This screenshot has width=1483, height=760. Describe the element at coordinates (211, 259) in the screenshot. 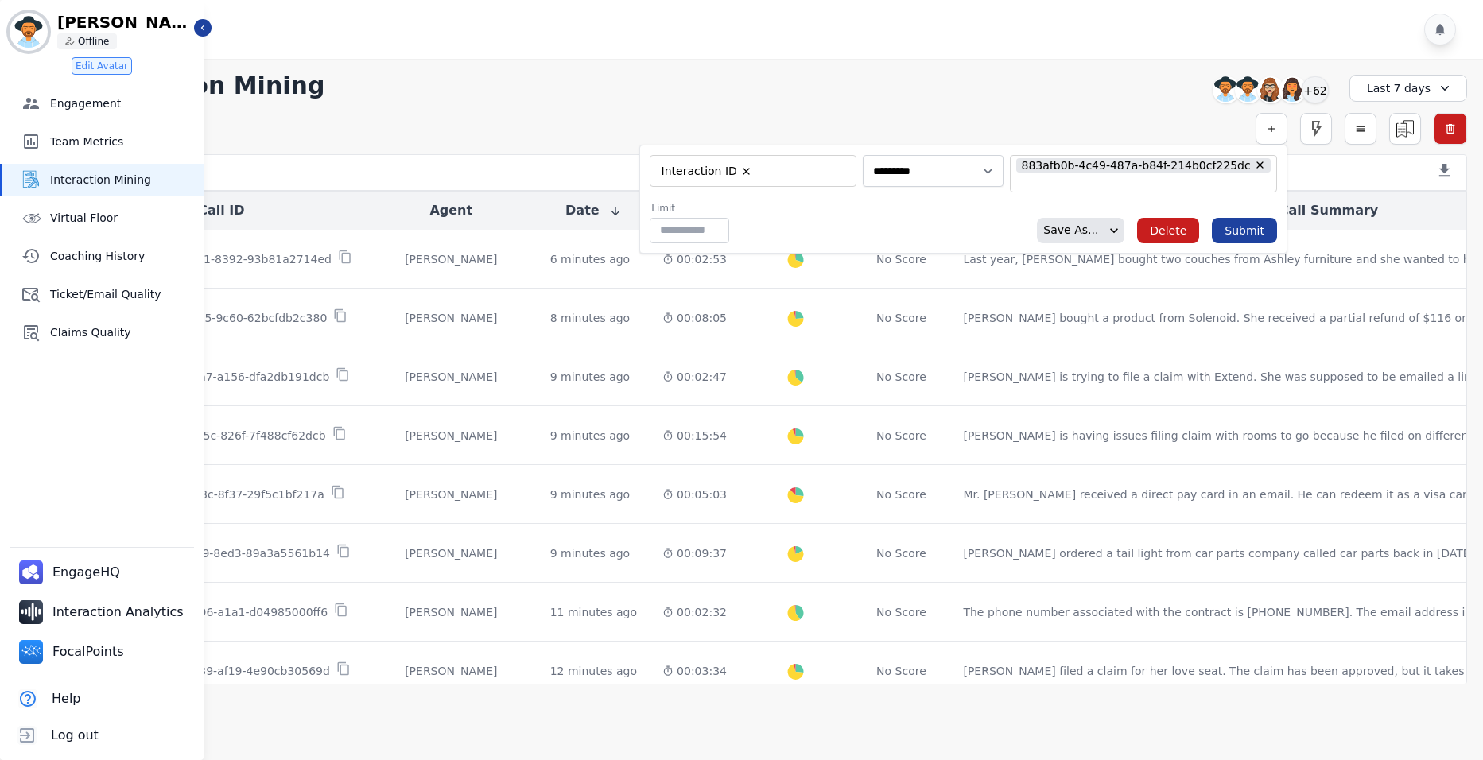

I see `p: 2b59a0a4-dab9-4de1-8392-93b81a2714ed` at that location.